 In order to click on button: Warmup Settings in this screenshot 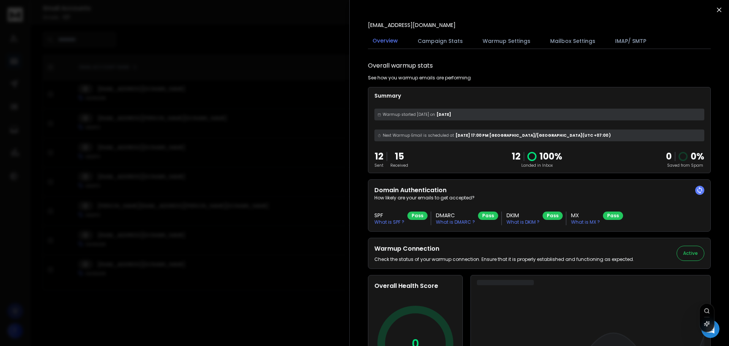, I will do `click(506, 41)`.